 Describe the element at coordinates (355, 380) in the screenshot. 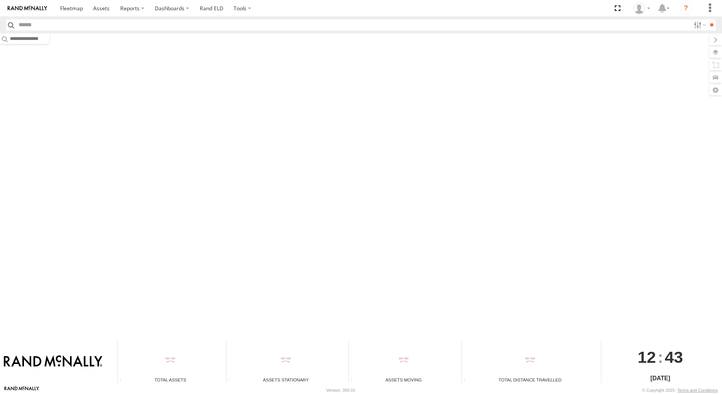

I see `div: Total number of assets current in transit.` at that location.